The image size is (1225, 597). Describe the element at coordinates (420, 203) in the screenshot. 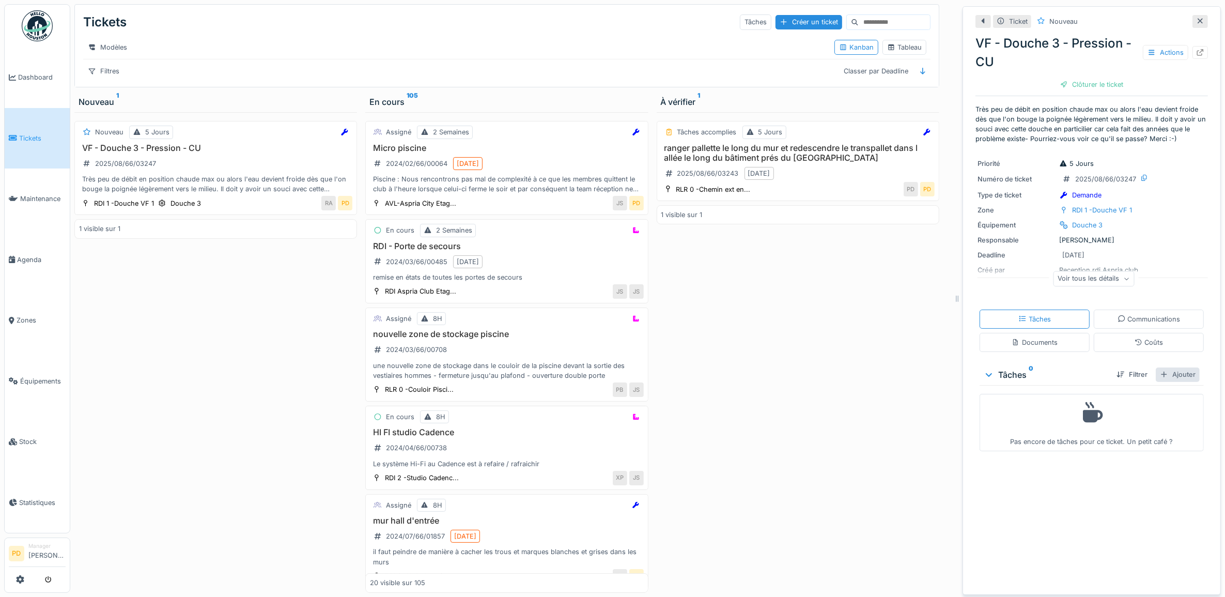

I see `div: AVL-Aspria City Etag...` at that location.